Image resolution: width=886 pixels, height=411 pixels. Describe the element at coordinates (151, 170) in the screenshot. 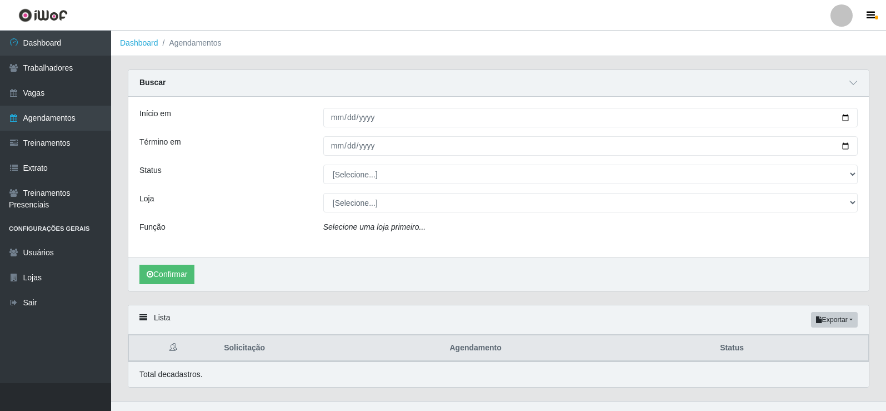

I see `label: Status` at that location.